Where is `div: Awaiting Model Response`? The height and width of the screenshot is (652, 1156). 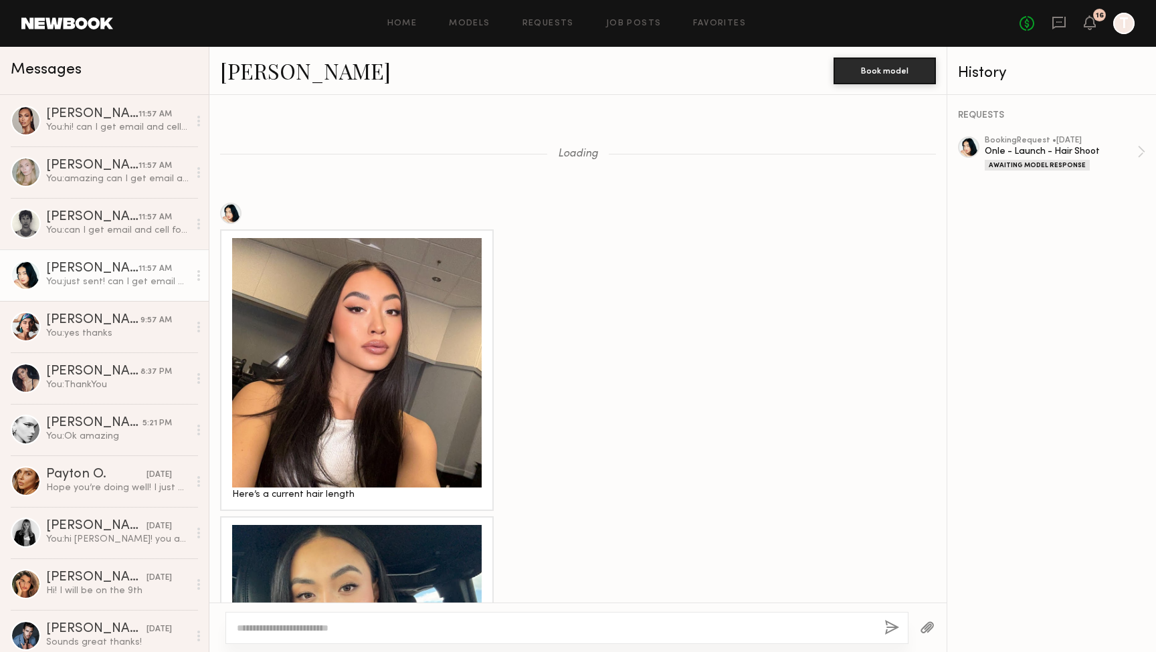
div: Awaiting Model Response is located at coordinates (1037, 165).